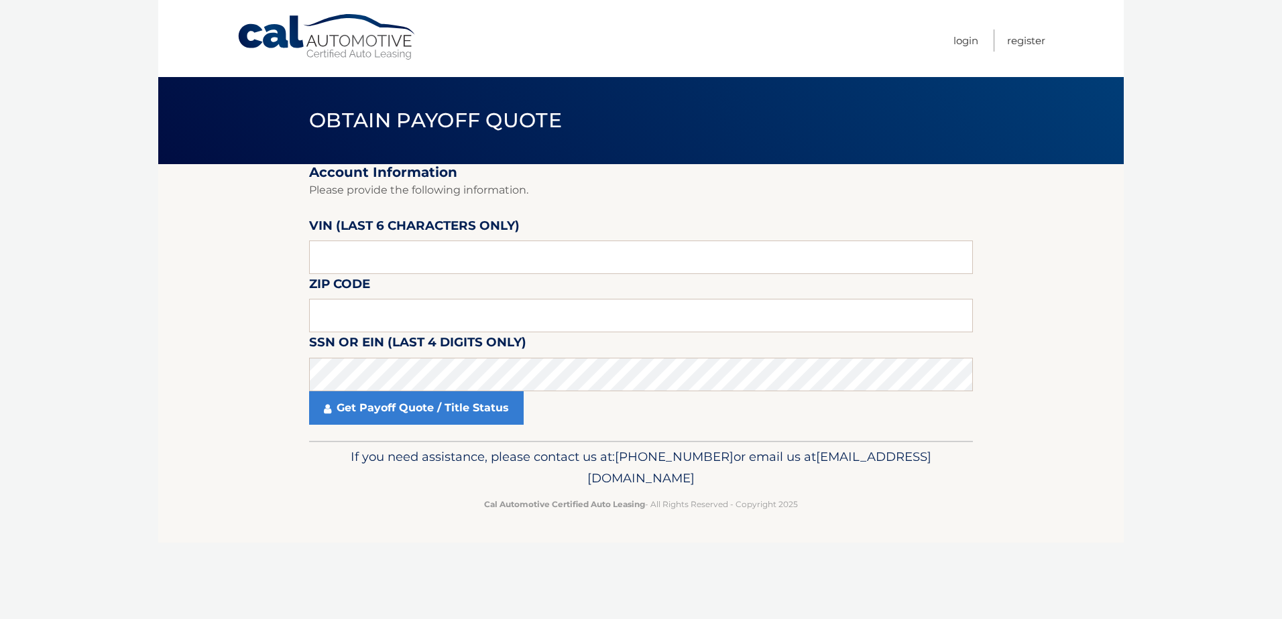 The height and width of the screenshot is (619, 1282). I want to click on a: Get Payoff Quote / Title Status, so click(416, 408).